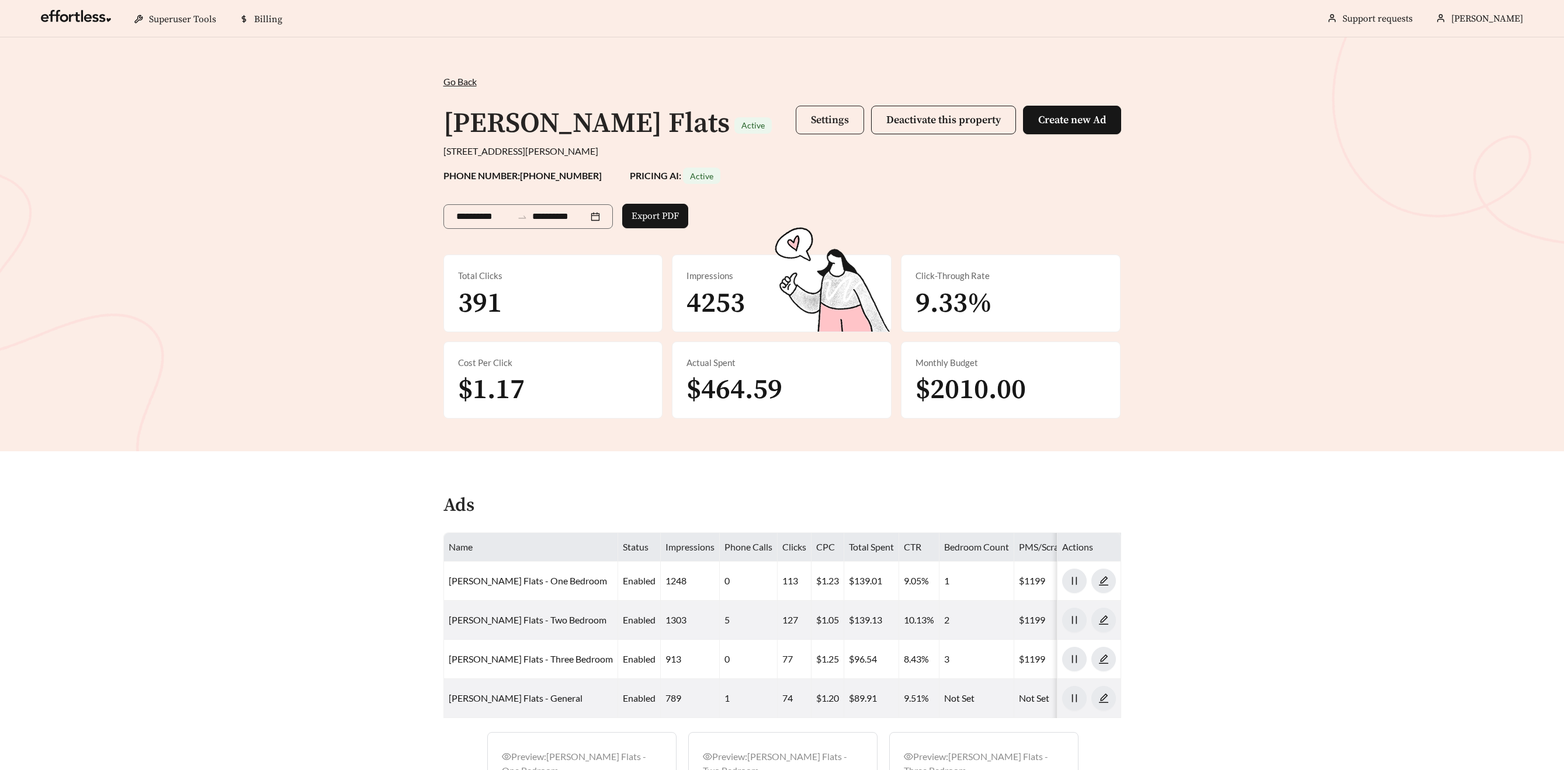  I want to click on td: $89.91, so click(872, 699).